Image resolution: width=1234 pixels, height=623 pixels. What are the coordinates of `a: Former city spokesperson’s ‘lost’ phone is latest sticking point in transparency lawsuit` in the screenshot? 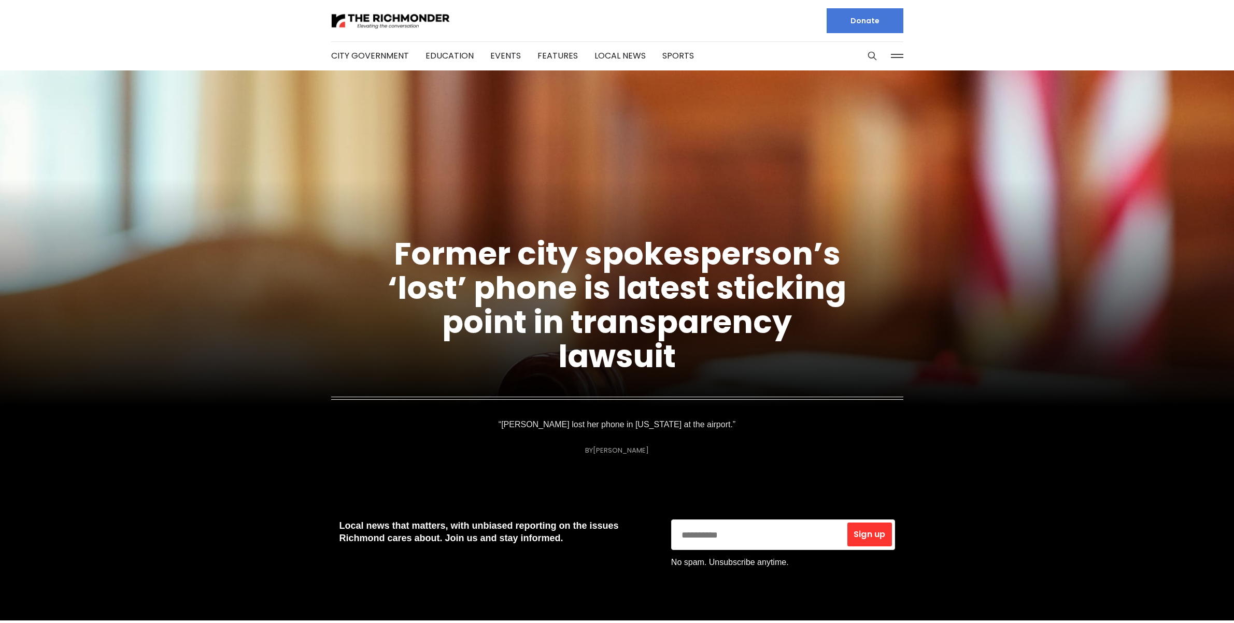 It's located at (617, 305).